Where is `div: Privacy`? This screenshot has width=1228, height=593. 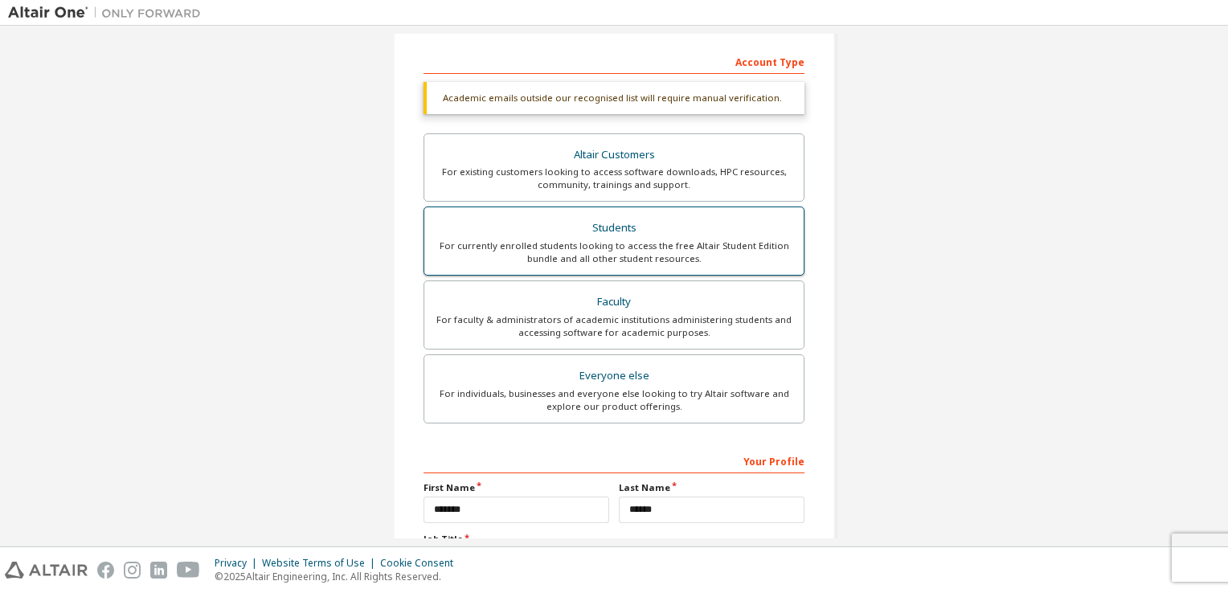
div: Privacy is located at coordinates (238, 563).